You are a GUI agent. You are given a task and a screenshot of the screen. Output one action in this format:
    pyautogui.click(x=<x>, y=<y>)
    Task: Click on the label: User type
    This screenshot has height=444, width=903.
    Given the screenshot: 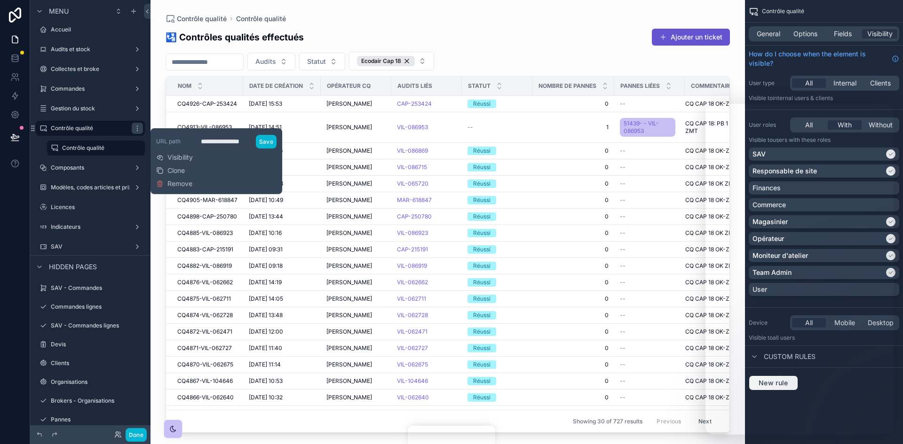 What is the action you would take?
    pyautogui.click(x=767, y=83)
    